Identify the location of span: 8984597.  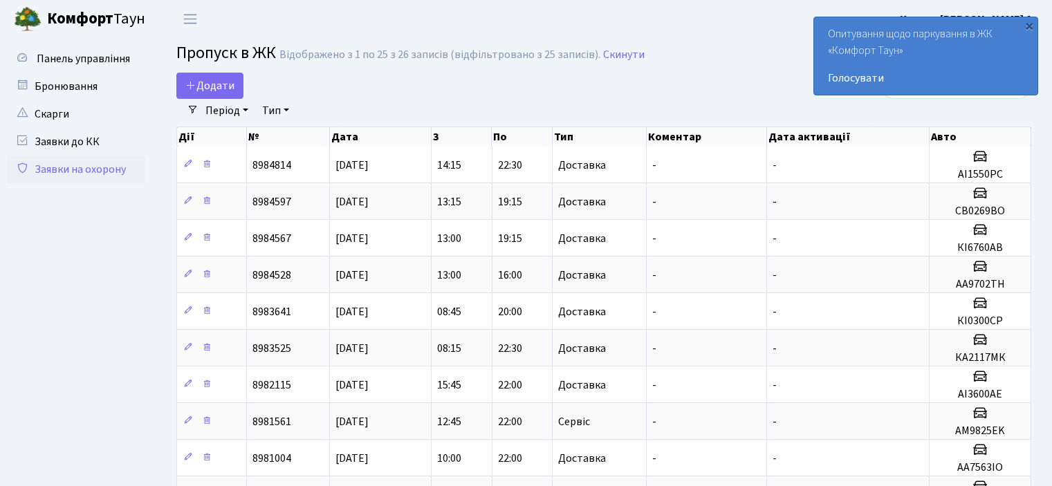
(272, 202).